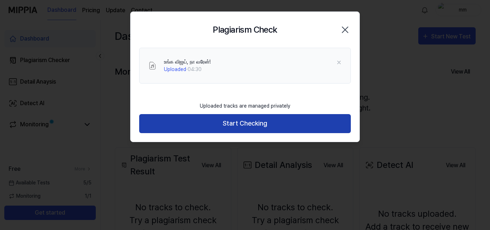  Describe the element at coordinates (245, 123) in the screenshot. I see `button: Start Checking` at that location.